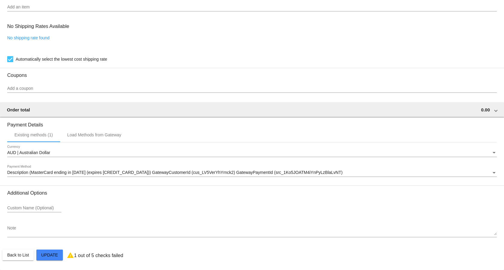 The width and height of the screenshot is (504, 270). I want to click on input: Custom Name (Optional), so click(34, 208).